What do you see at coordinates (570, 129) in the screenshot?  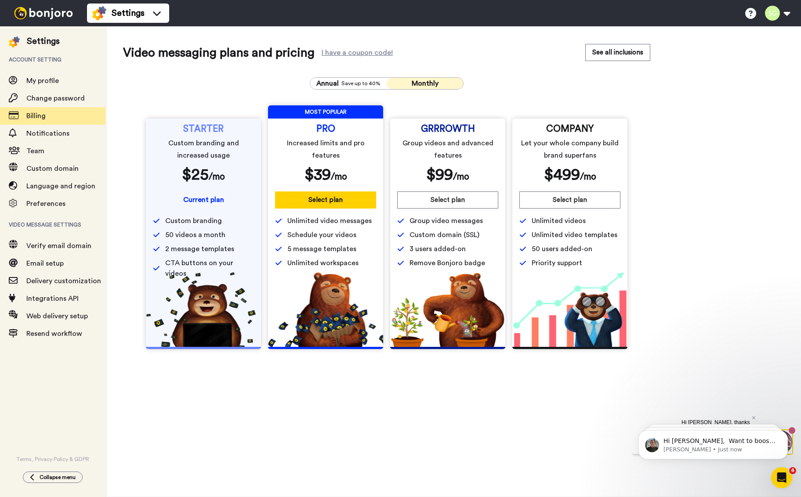 I see `span: COMPANY` at bounding box center [570, 129].